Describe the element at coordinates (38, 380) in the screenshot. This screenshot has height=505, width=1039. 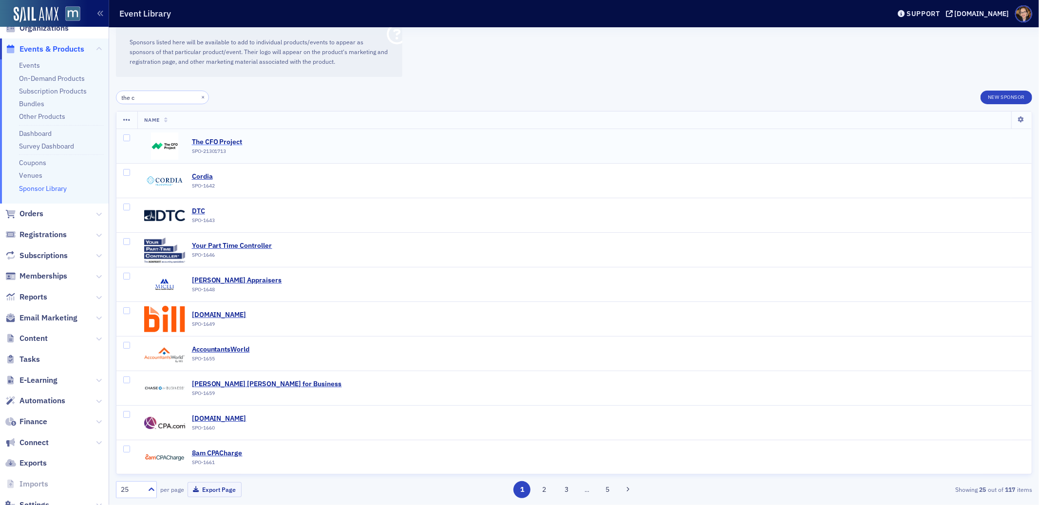
I see `span: E-Learning` at that location.